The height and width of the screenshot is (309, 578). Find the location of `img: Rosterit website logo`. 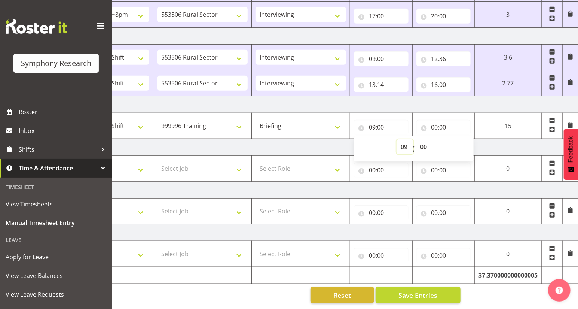

img: Rosterit website logo is located at coordinates (36, 26).